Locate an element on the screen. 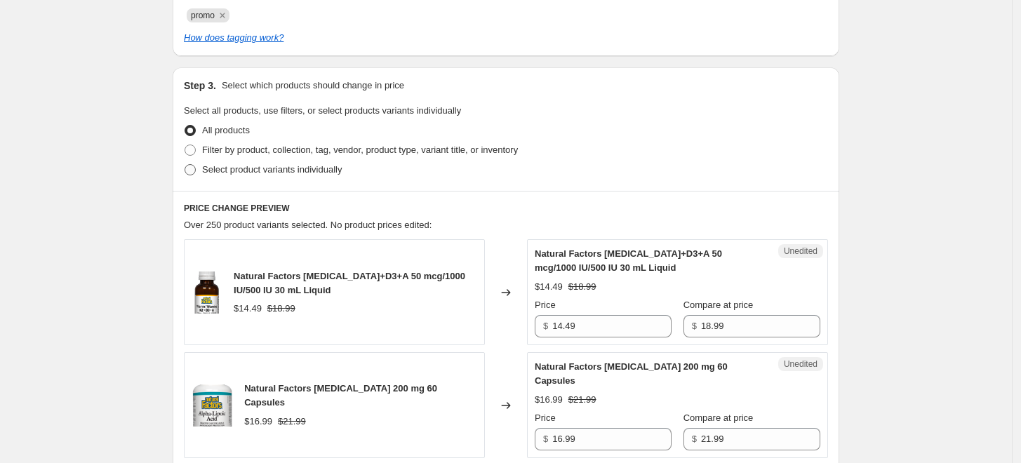  span: All products is located at coordinates (226, 130).